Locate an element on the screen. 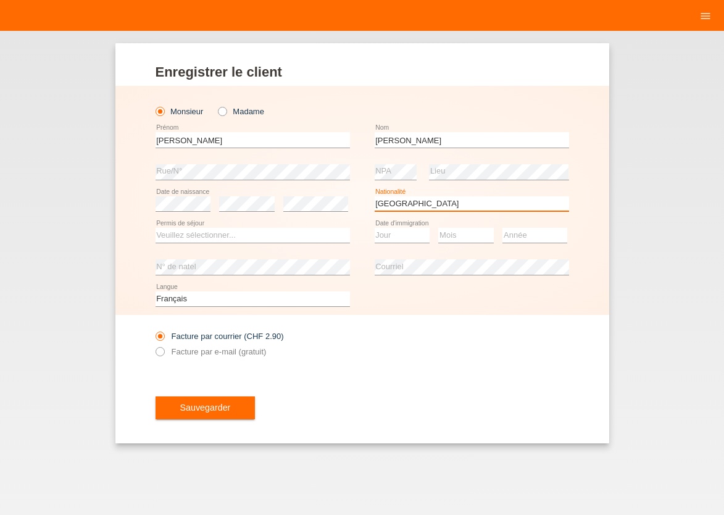 The image size is (724, 515). a: menu is located at coordinates (706, 15).